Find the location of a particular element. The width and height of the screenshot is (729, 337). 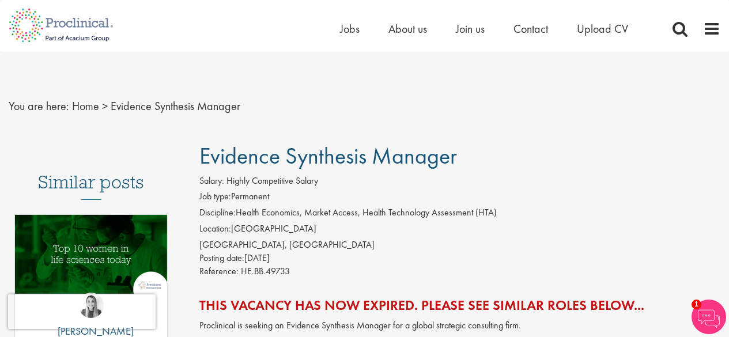

h3: Similar posts is located at coordinates (91, 186).